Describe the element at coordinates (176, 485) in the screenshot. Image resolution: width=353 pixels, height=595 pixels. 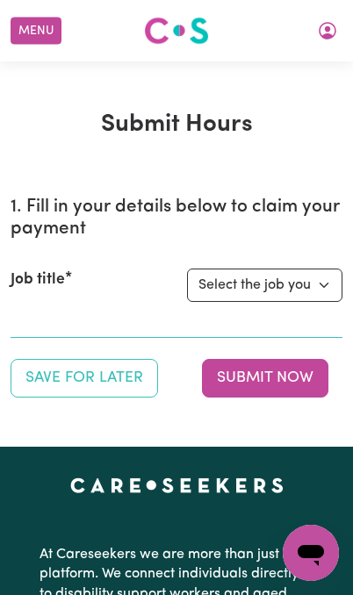
I see `a: Careseekers home page` at that location.